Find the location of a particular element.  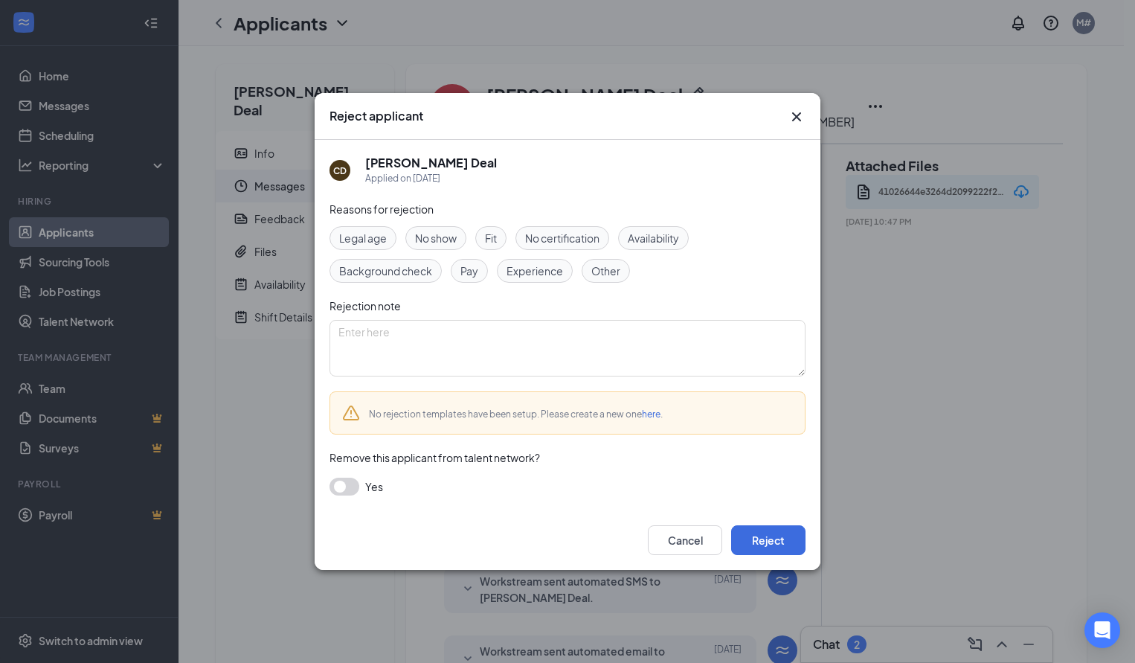

span: Availability is located at coordinates (653, 238).